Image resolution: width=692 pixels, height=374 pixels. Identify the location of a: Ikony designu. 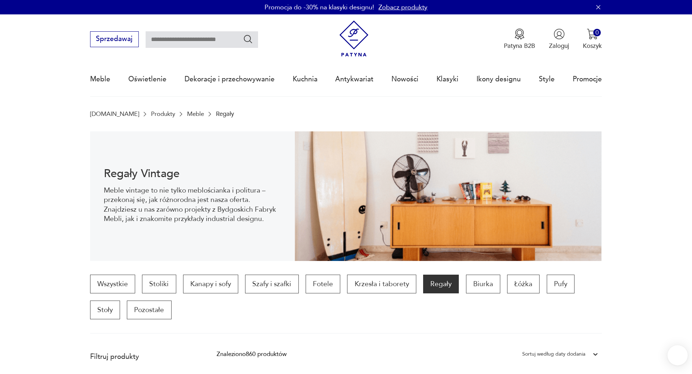
(498, 79).